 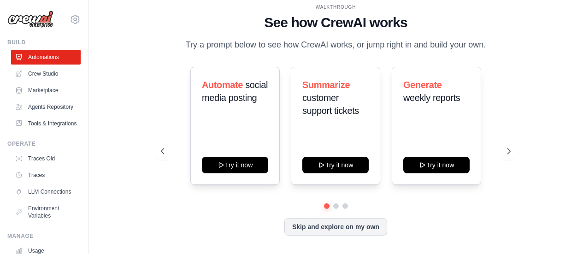 I want to click on h1: See how CrewAI works, so click(x=335, y=23).